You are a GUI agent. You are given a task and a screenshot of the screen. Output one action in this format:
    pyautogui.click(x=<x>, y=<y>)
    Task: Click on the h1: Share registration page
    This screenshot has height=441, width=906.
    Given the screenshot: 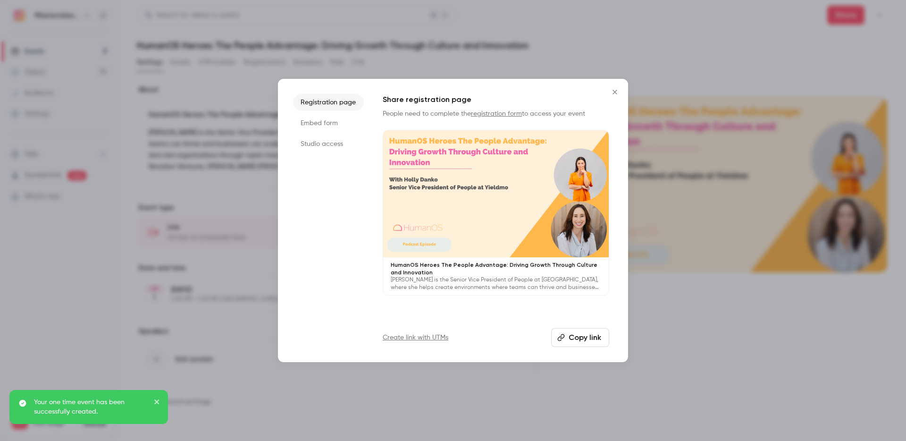 What is the action you would take?
    pyautogui.click(x=496, y=100)
    